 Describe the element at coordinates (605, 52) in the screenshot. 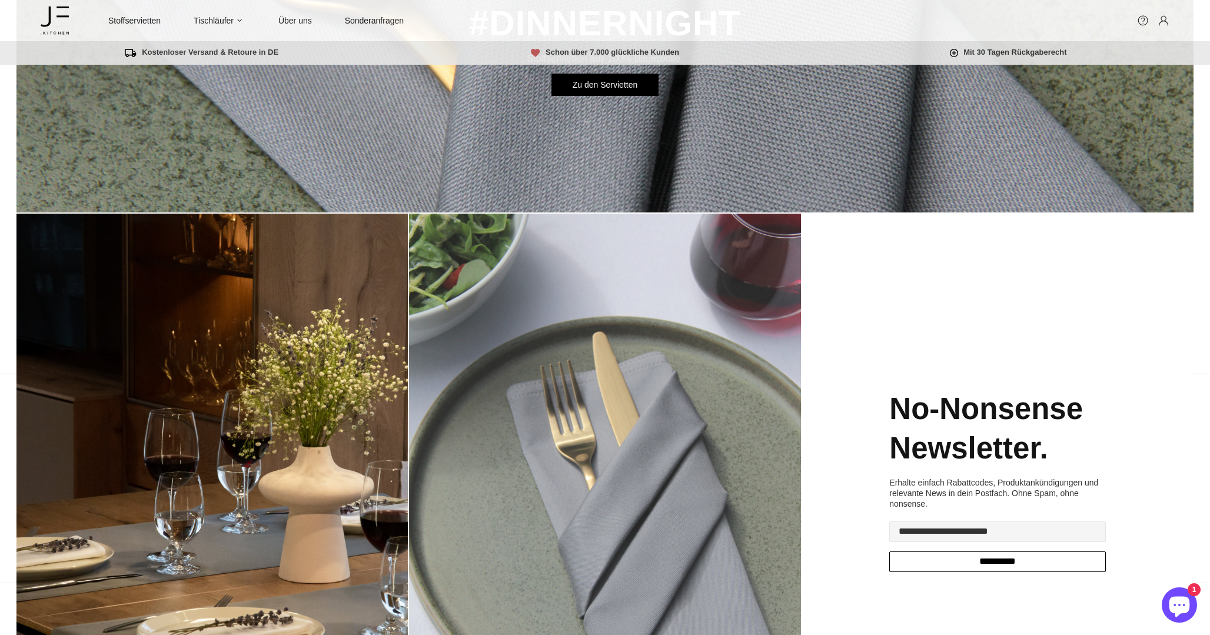

I see `span: Schon über 7.000 glückliche Kunden` at that location.